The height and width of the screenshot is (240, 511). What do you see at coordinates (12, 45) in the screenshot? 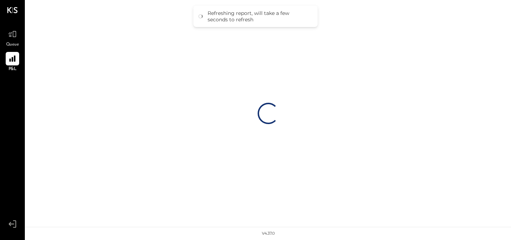
I see `span: Queue` at bounding box center [12, 45].